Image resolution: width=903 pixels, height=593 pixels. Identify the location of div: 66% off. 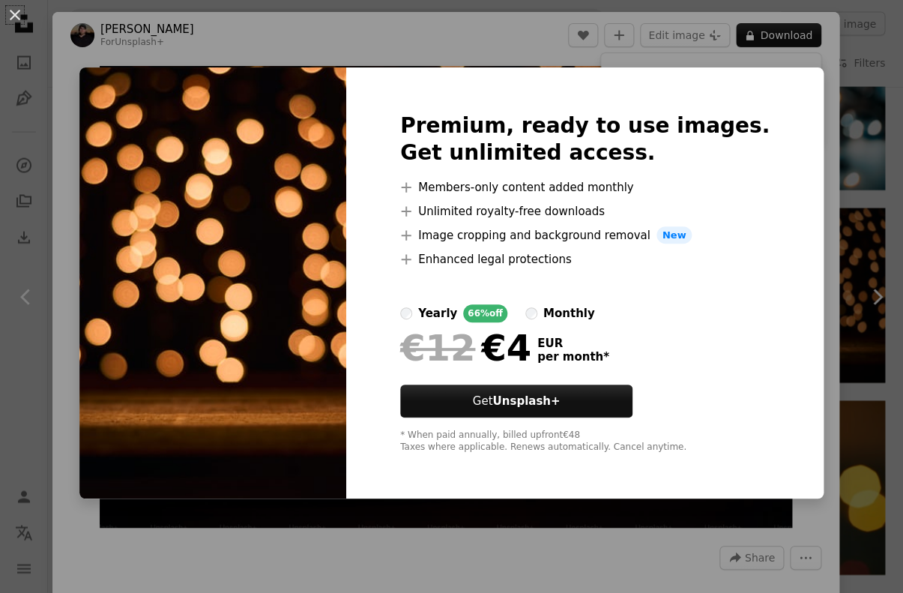
(485, 313).